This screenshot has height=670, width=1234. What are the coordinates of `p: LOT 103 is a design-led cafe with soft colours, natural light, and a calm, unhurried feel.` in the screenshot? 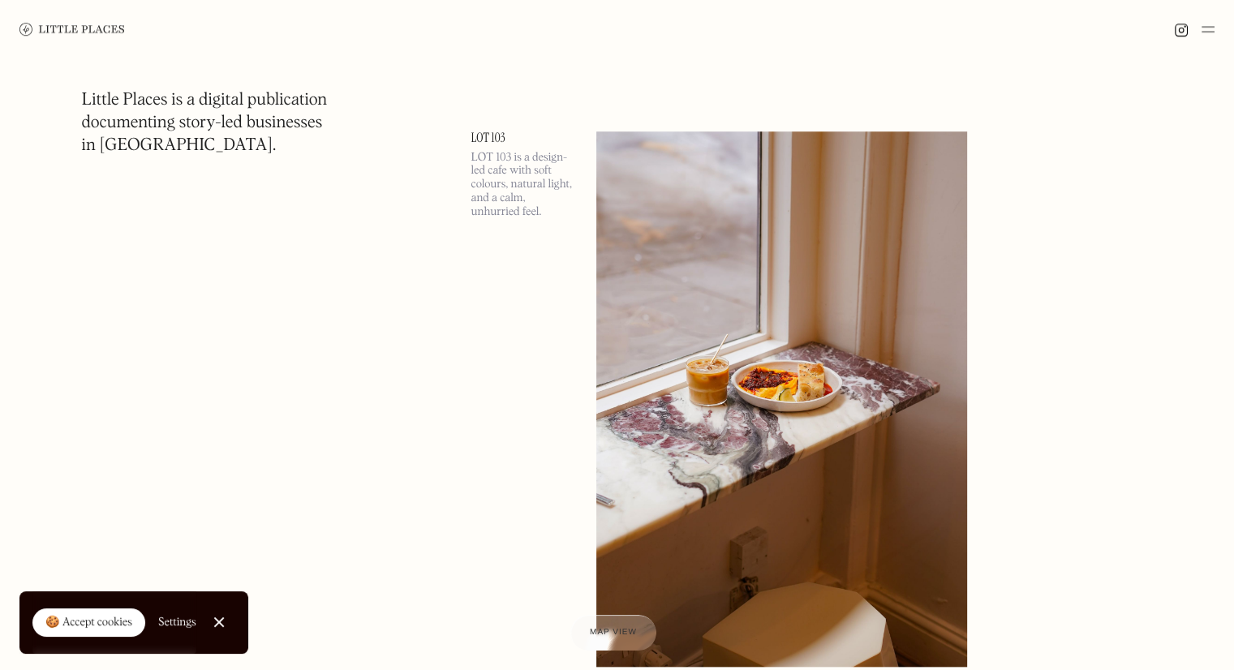 It's located at (524, 185).